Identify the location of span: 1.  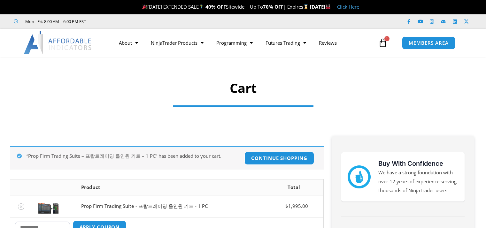
(387, 39).